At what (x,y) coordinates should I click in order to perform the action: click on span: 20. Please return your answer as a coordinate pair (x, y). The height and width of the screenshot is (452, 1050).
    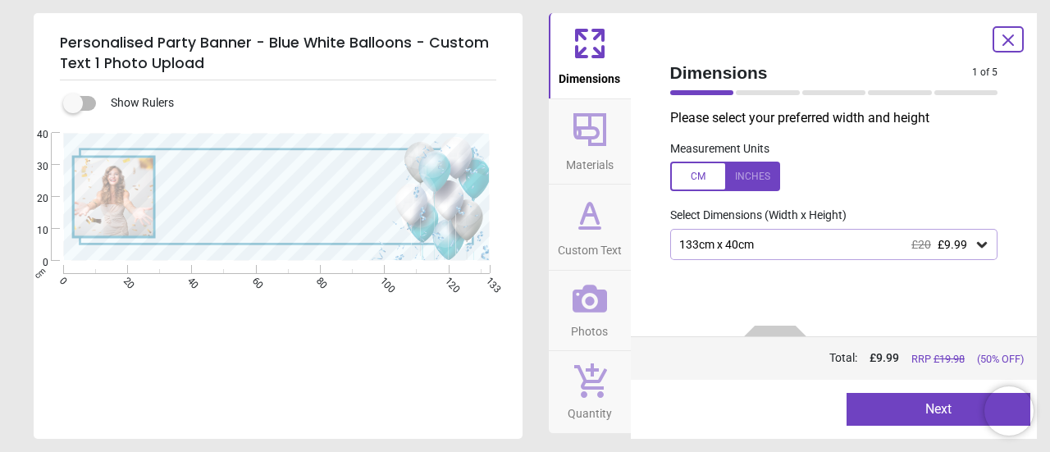
    Looking at the image, I should click on (33, 198).